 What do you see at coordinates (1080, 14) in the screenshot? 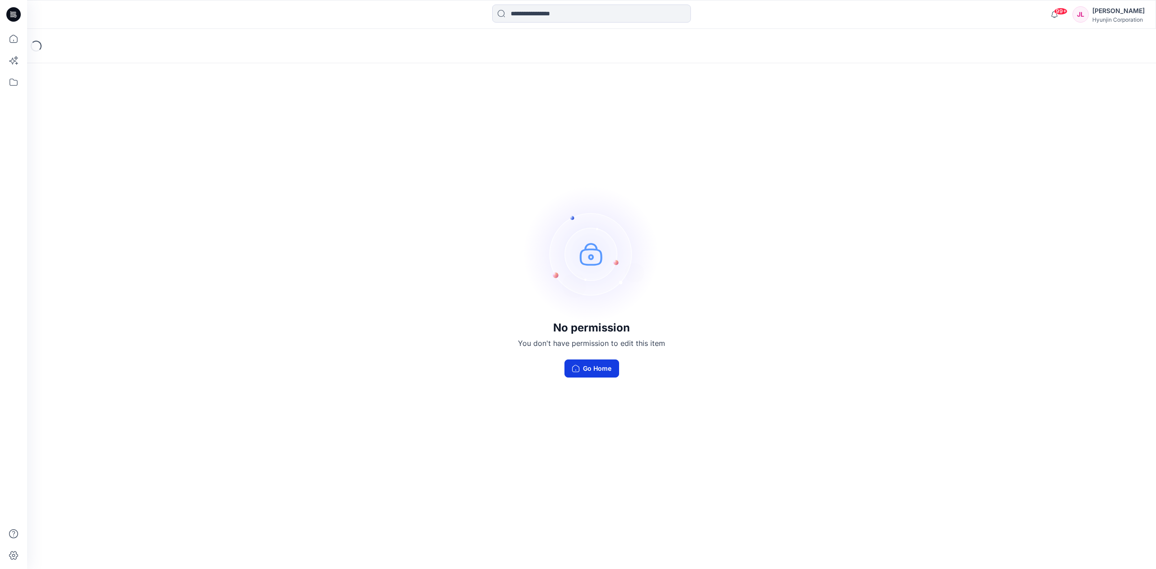
I see `div: JL` at bounding box center [1080, 14].